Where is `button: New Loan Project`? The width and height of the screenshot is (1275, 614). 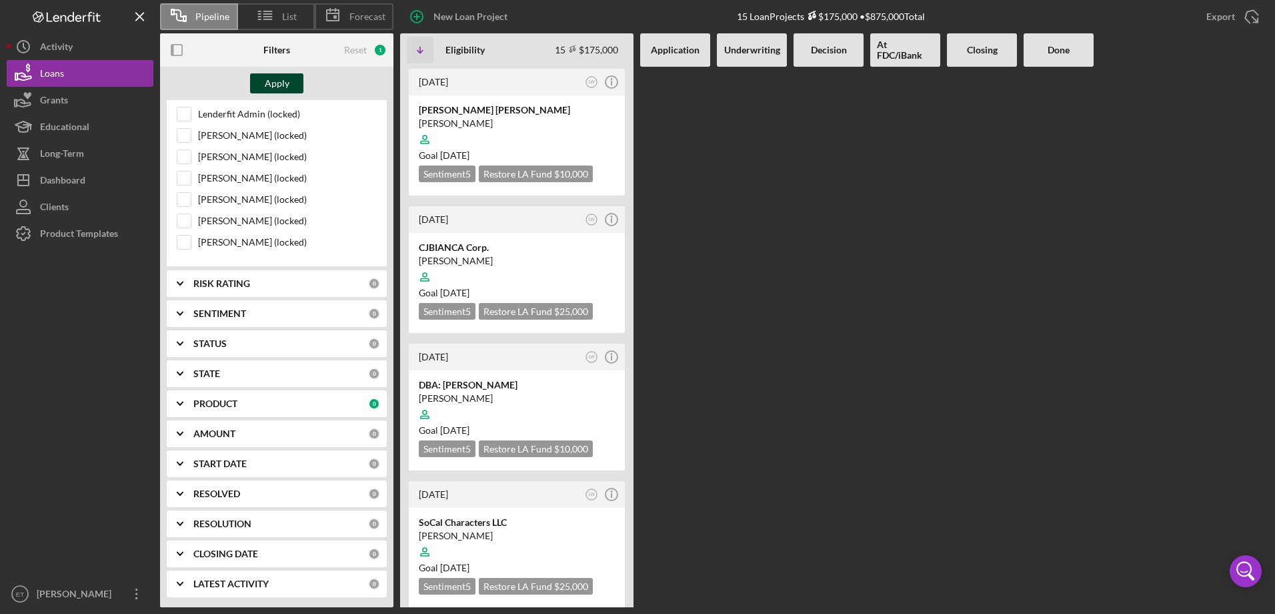 button: New Loan Project is located at coordinates (460, 17).